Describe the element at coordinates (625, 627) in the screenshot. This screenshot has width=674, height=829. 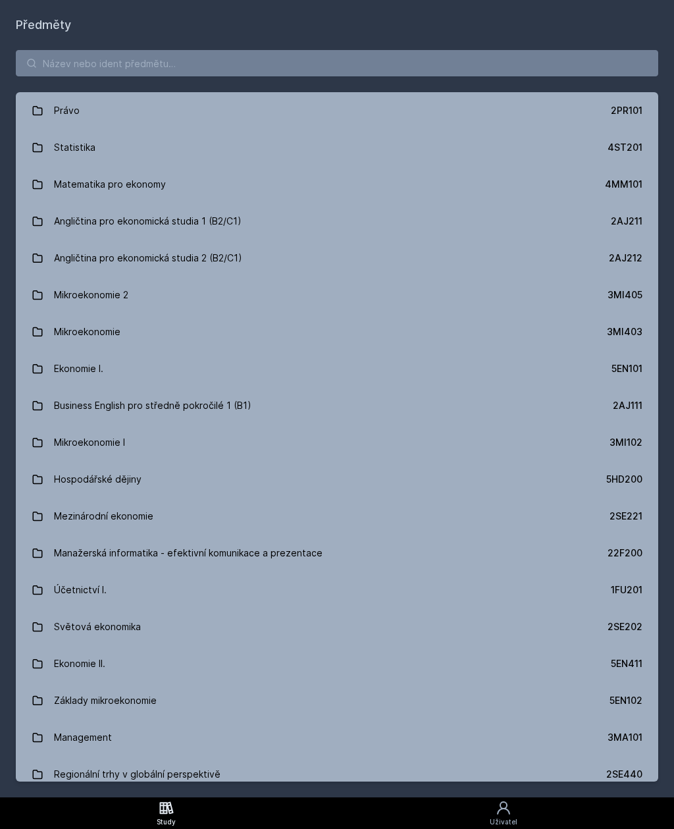
I see `div: 2SE202` at that location.